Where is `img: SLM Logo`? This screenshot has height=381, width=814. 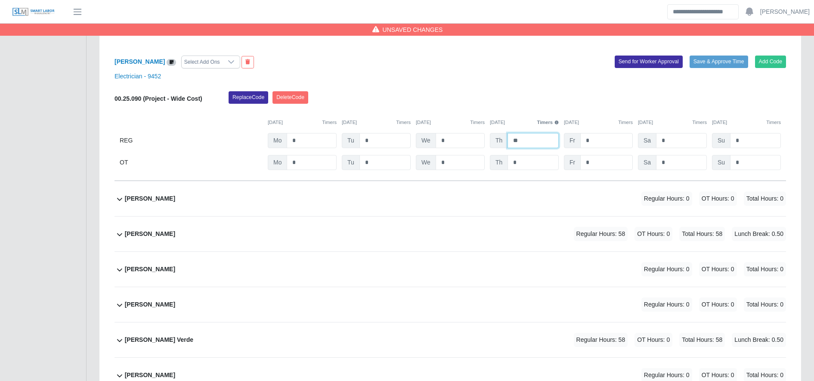
img: SLM Logo is located at coordinates (34, 12).